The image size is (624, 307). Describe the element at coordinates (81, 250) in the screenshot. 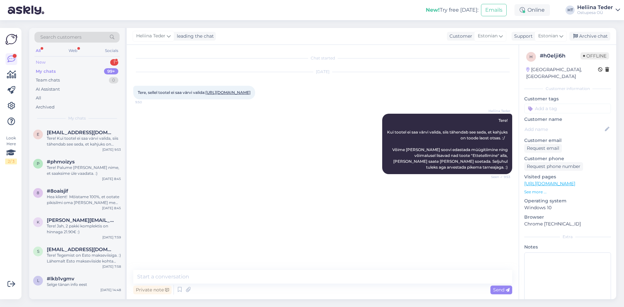

I see `span: sigridleesment6@gmail.com` at that location.